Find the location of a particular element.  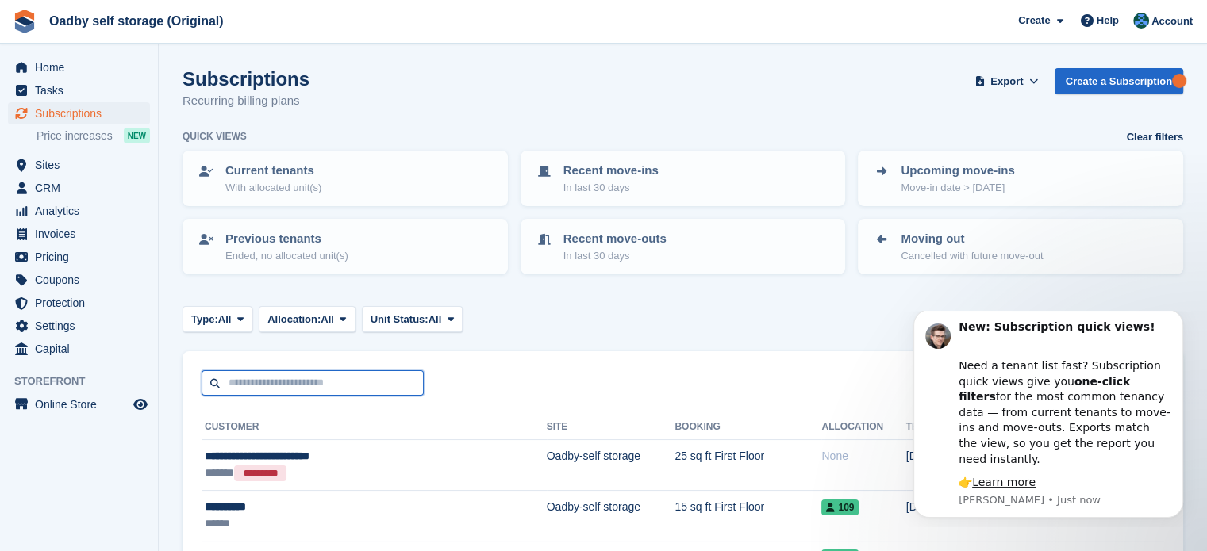

p: Moving out is located at coordinates (971, 239).